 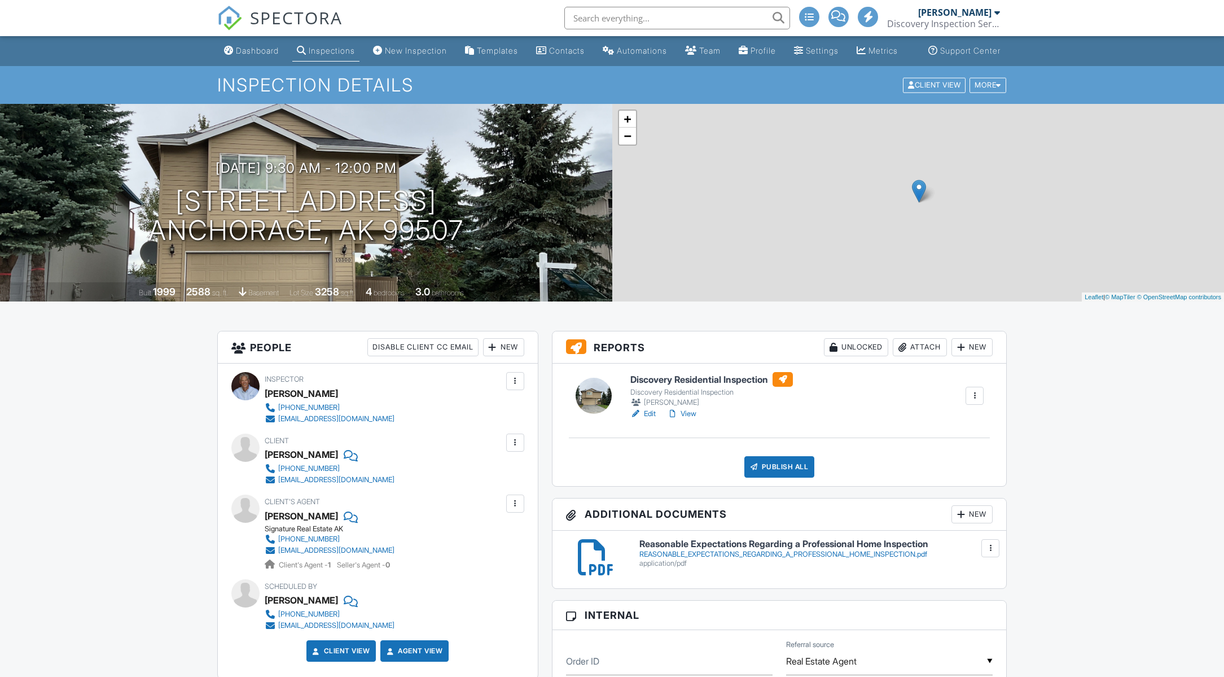 I want to click on a: Agent View, so click(x=413, y=651).